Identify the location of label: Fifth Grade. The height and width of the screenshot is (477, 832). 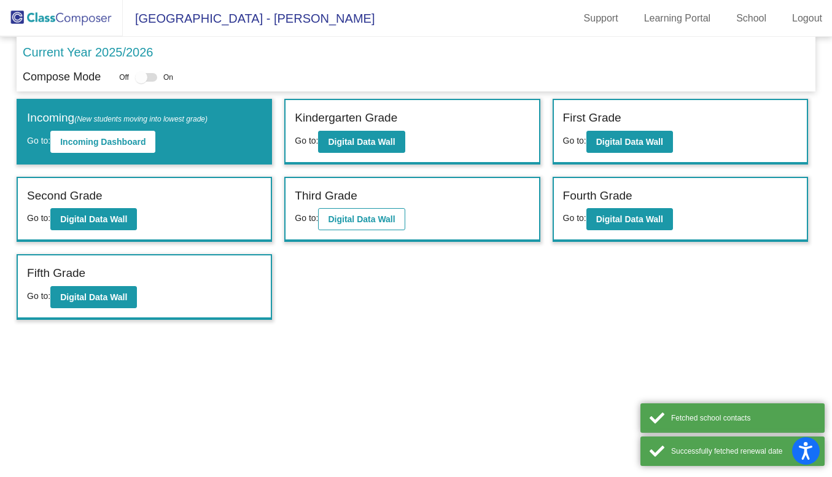
(56, 273).